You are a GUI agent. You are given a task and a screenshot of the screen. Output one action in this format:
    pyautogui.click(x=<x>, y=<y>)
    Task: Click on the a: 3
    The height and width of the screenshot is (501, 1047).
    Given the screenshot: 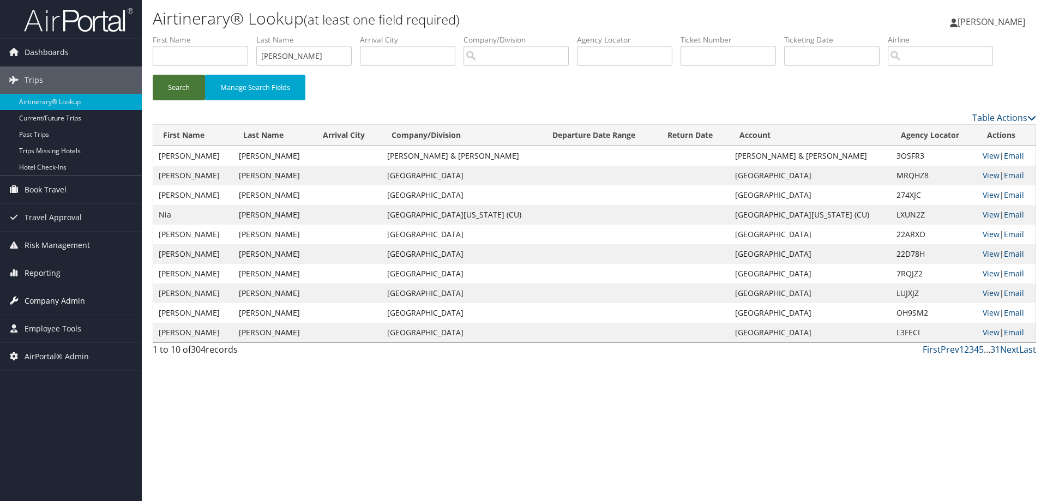 What is the action you would take?
    pyautogui.click(x=971, y=349)
    